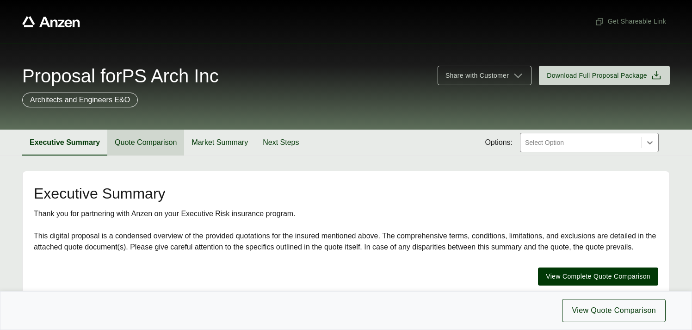  What do you see at coordinates (614, 310) in the screenshot?
I see `button: View Quote Comparison` at bounding box center [614, 310].